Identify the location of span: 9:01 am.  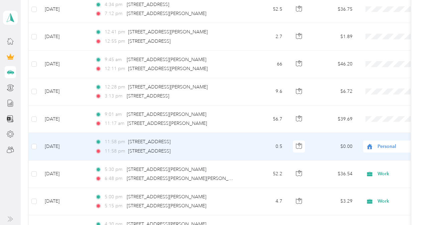
(114, 115).